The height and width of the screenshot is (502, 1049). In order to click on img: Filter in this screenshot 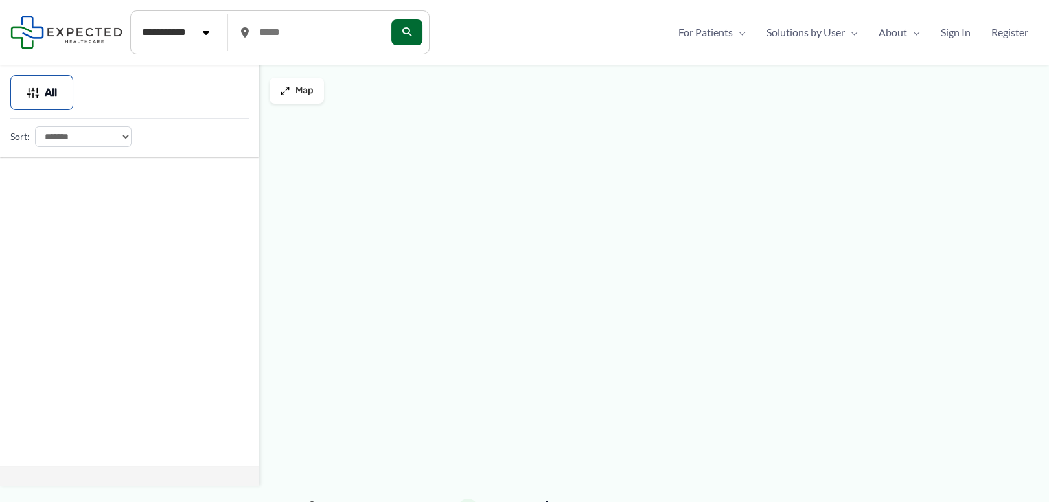, I will do `click(33, 93)`.